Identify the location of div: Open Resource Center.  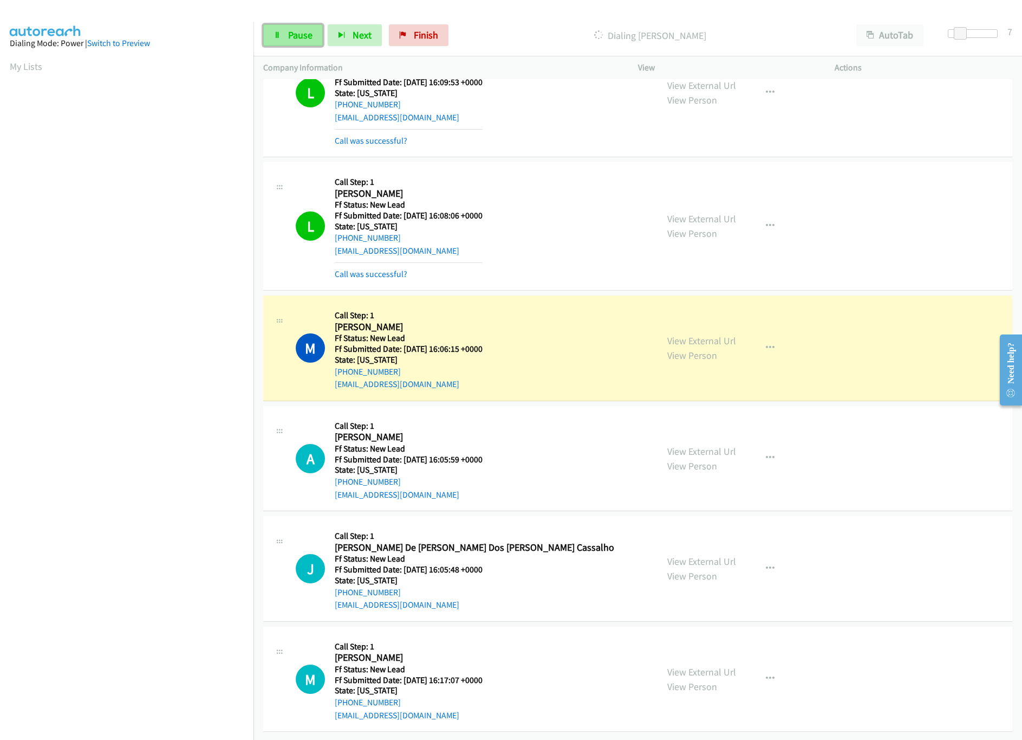
(20, 43).